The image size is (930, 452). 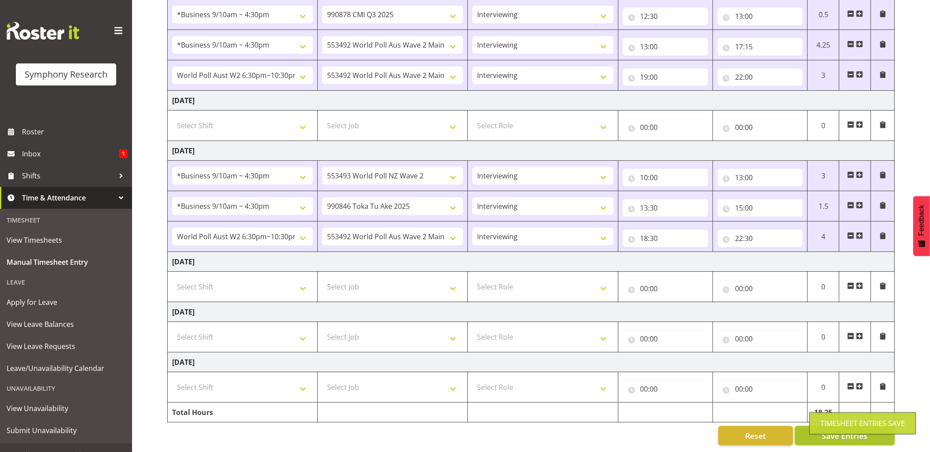 What do you see at coordinates (242, 412) in the screenshot?
I see `td: Total Hours` at bounding box center [242, 412].